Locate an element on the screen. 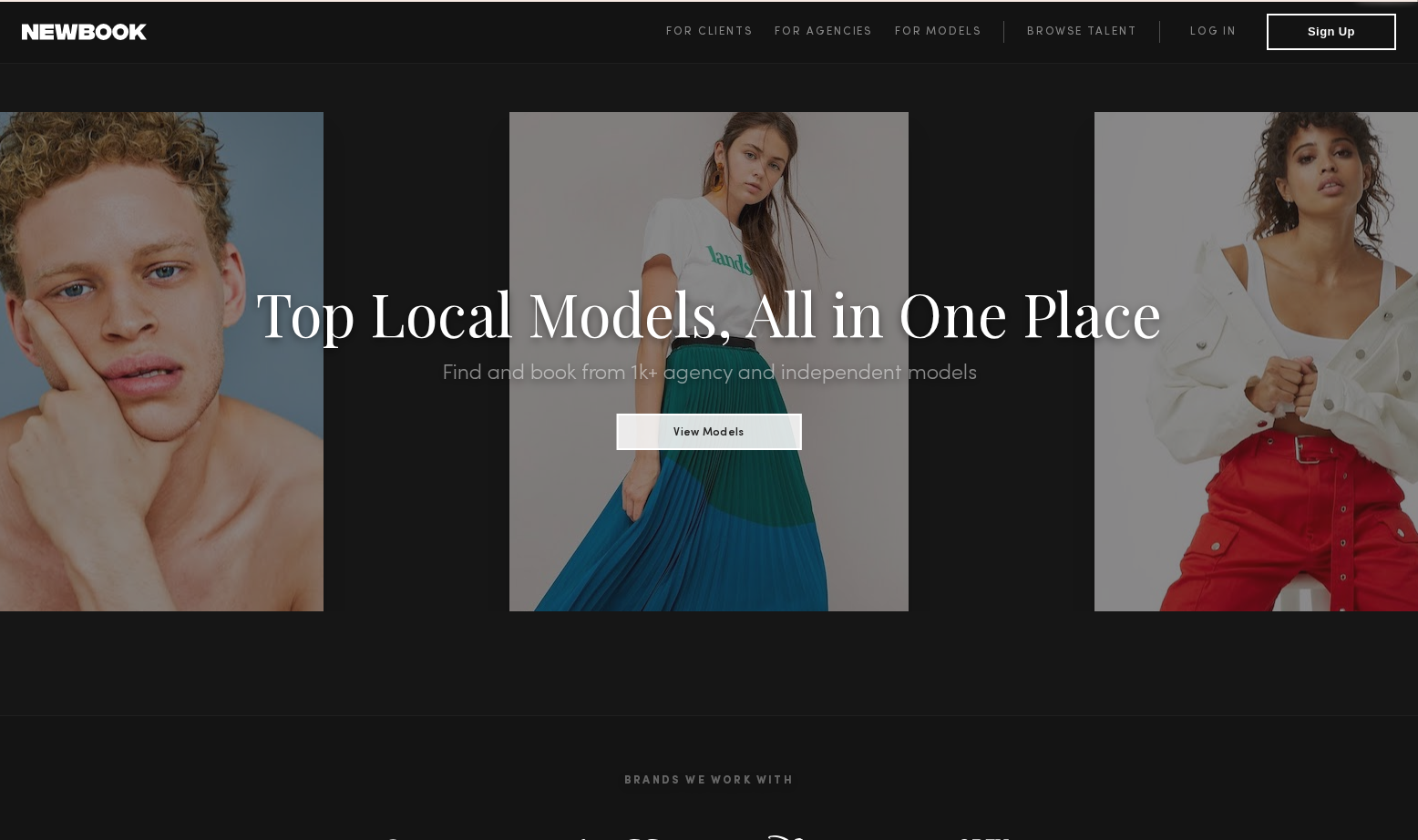  button: Sign Up is located at coordinates (1331, 32).